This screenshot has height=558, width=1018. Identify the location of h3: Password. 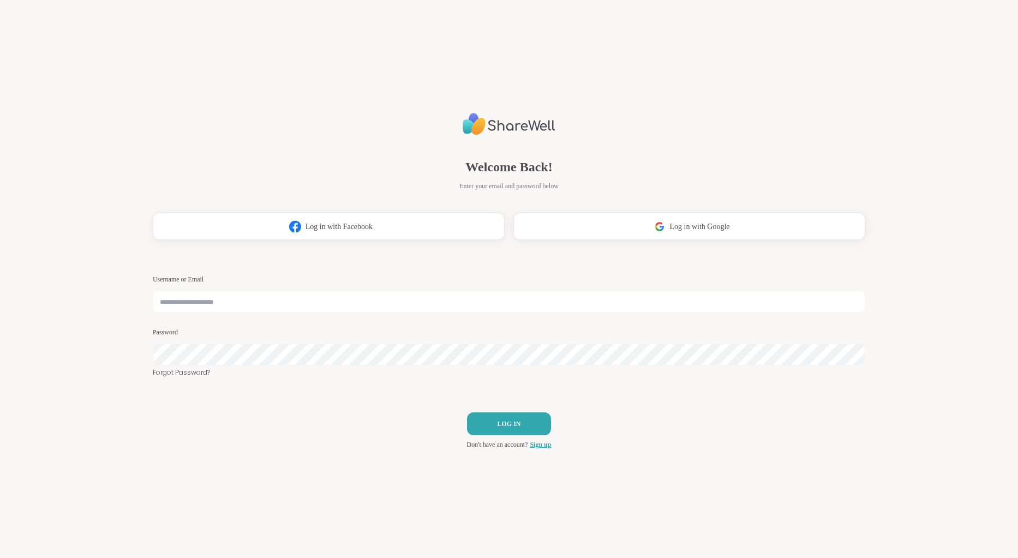
(509, 332).